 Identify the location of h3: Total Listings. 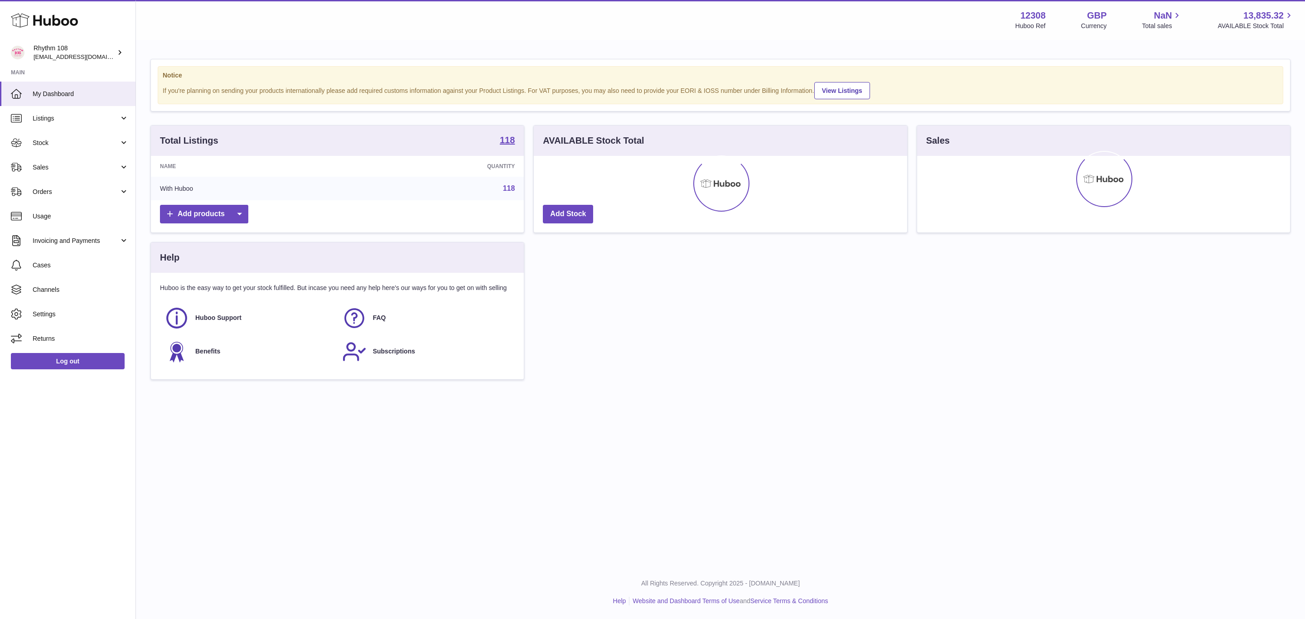
(189, 140).